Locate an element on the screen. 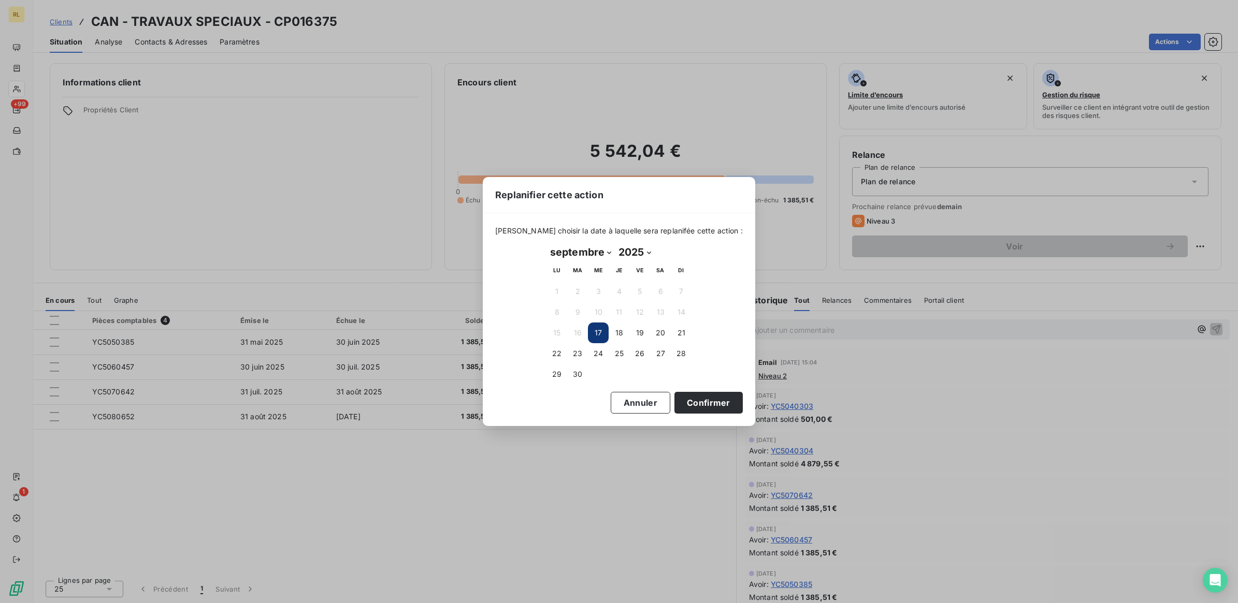 The image size is (1238, 603). button: 29 is located at coordinates (557, 374).